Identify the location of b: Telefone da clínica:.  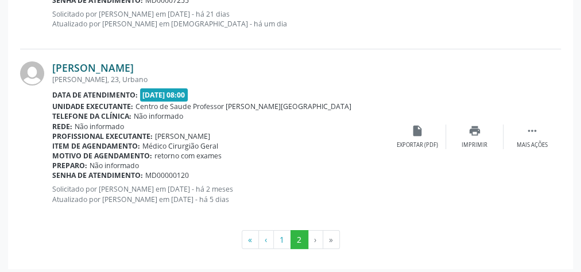
(92, 116).